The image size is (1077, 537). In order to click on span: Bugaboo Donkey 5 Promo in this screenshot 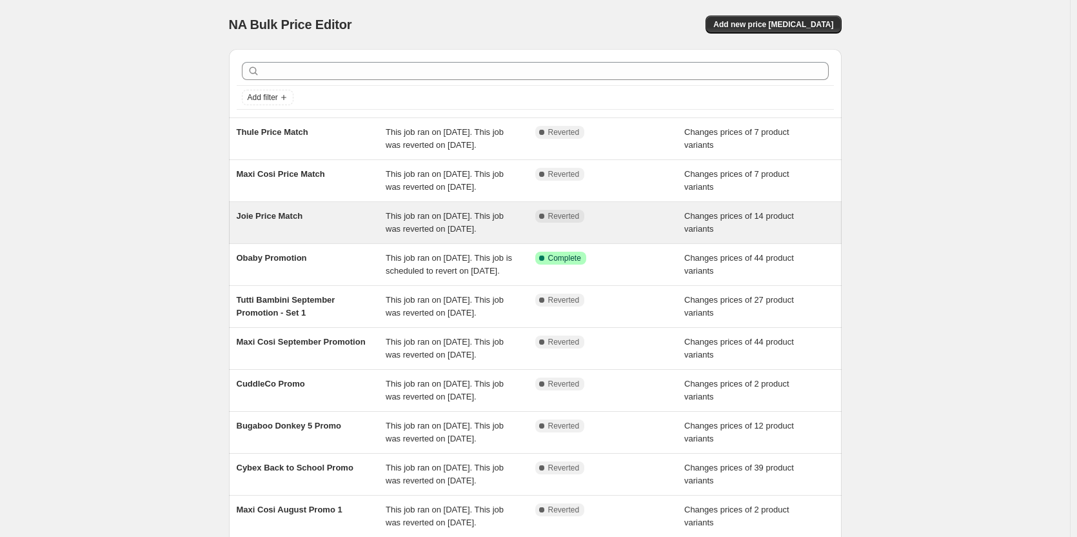, I will do `click(289, 425)`.